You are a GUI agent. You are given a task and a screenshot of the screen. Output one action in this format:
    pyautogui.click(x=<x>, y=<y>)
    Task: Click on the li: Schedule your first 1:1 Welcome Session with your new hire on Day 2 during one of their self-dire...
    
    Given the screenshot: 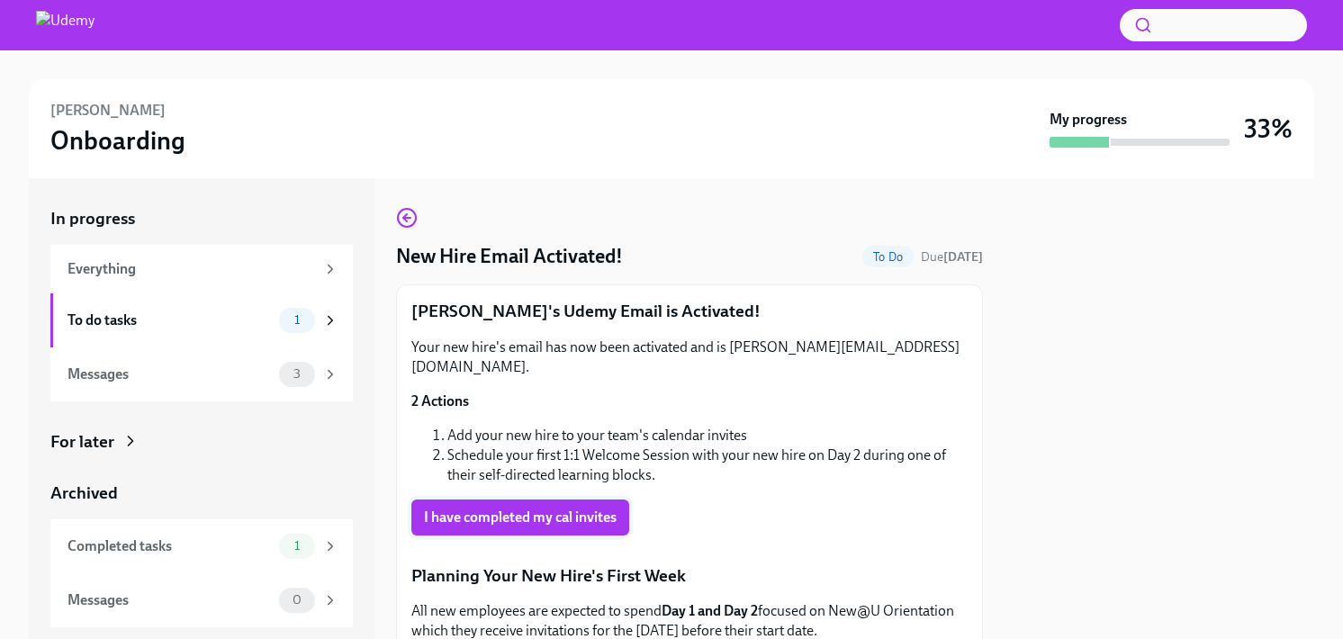 What is the action you would take?
    pyautogui.click(x=707, y=465)
    